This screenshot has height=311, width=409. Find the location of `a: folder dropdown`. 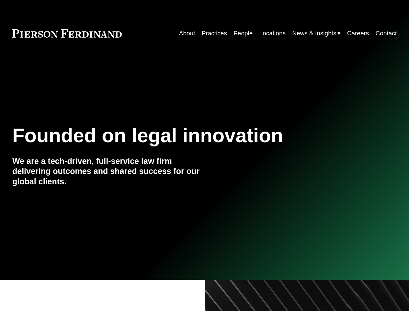

a: folder dropdown is located at coordinates (316, 33).